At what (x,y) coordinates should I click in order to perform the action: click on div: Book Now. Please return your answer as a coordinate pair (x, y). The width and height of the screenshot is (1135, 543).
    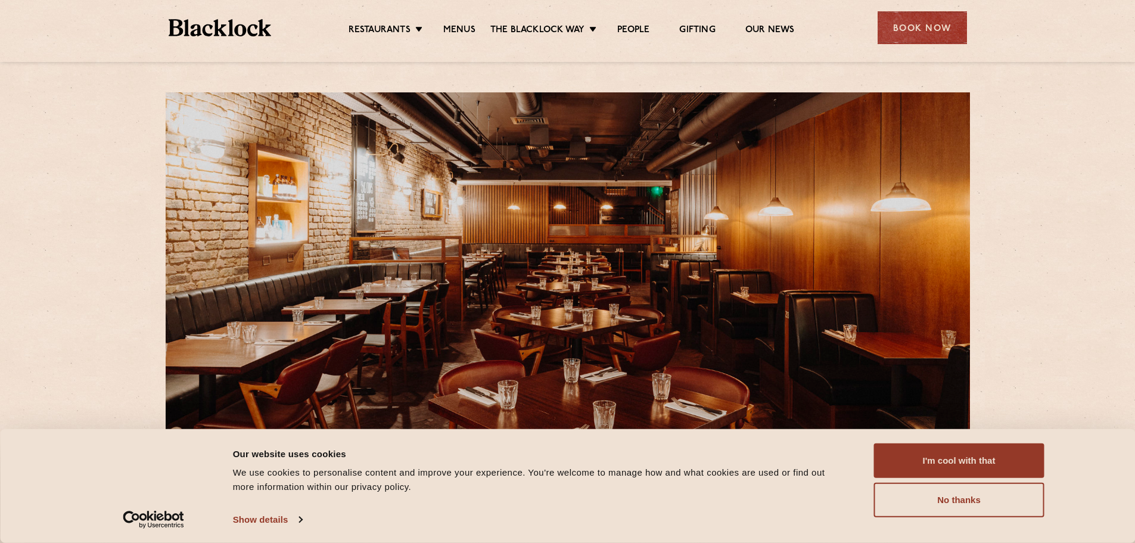
    Looking at the image, I should click on (923, 27).